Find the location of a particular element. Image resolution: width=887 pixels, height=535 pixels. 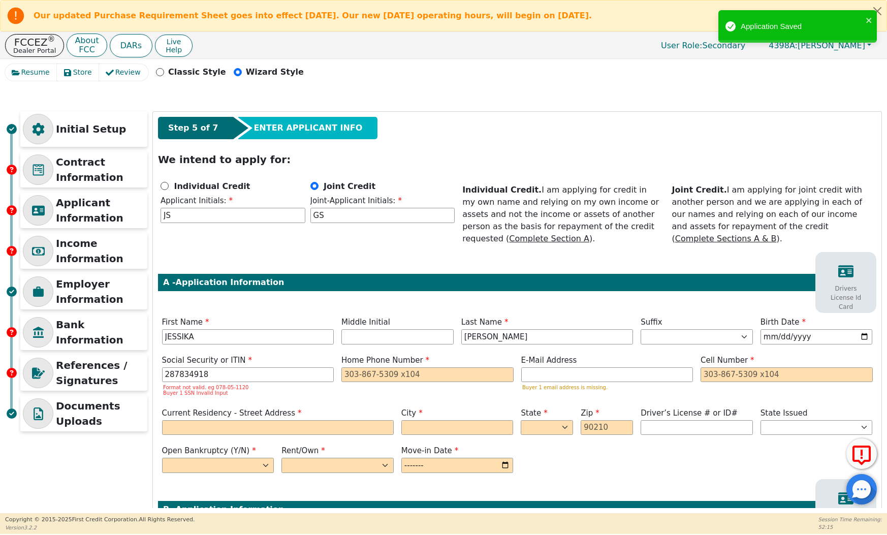

span: Middle Initial is located at coordinates (366, 322).